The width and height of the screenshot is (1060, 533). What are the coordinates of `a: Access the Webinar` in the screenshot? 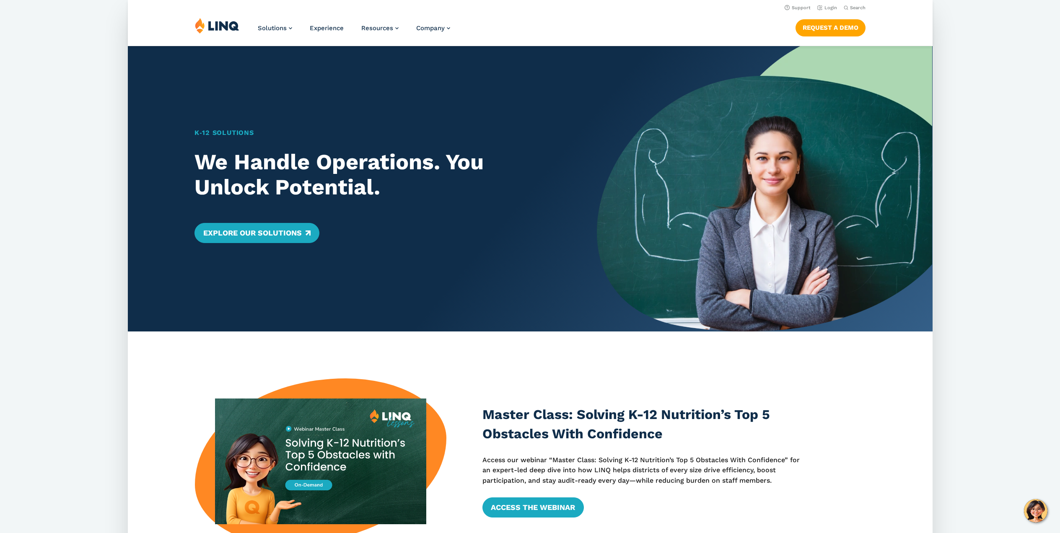 It's located at (533, 507).